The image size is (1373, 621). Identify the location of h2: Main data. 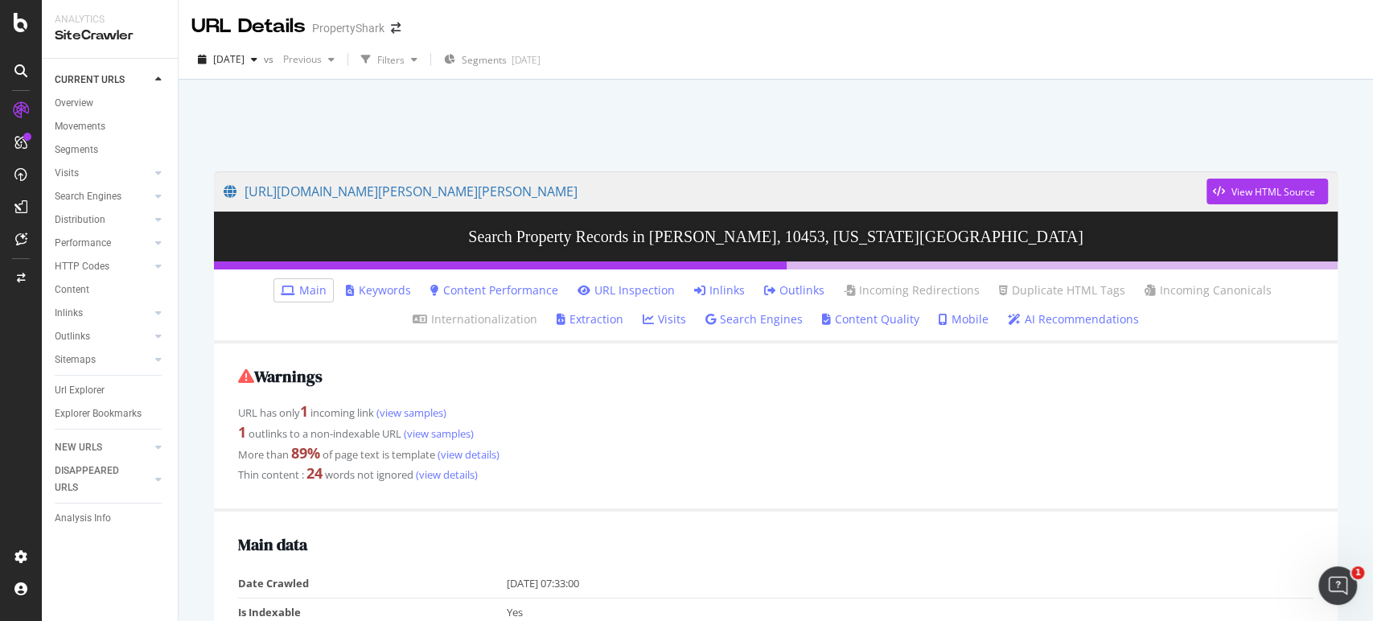
(776, 545).